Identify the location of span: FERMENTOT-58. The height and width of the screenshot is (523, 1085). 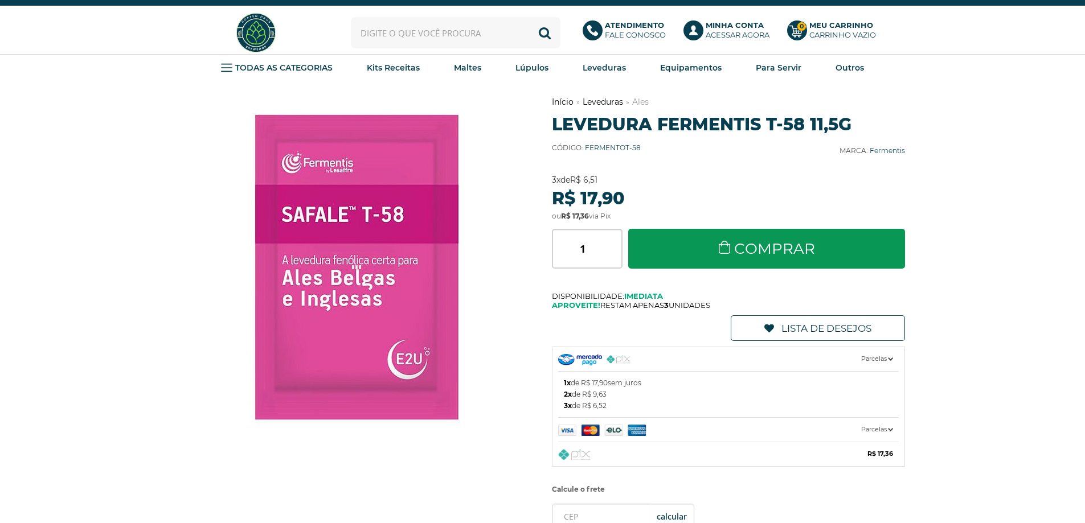
(613, 148).